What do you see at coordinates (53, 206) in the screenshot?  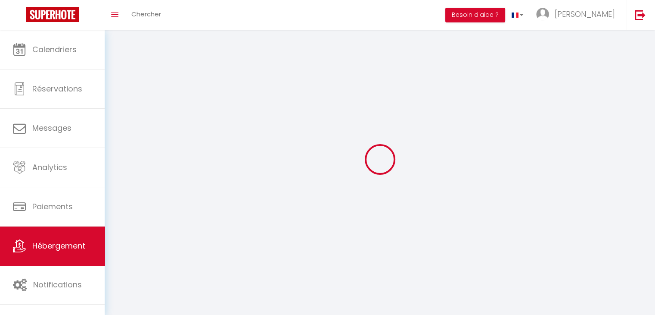 I see `span: Paiements` at bounding box center [53, 206].